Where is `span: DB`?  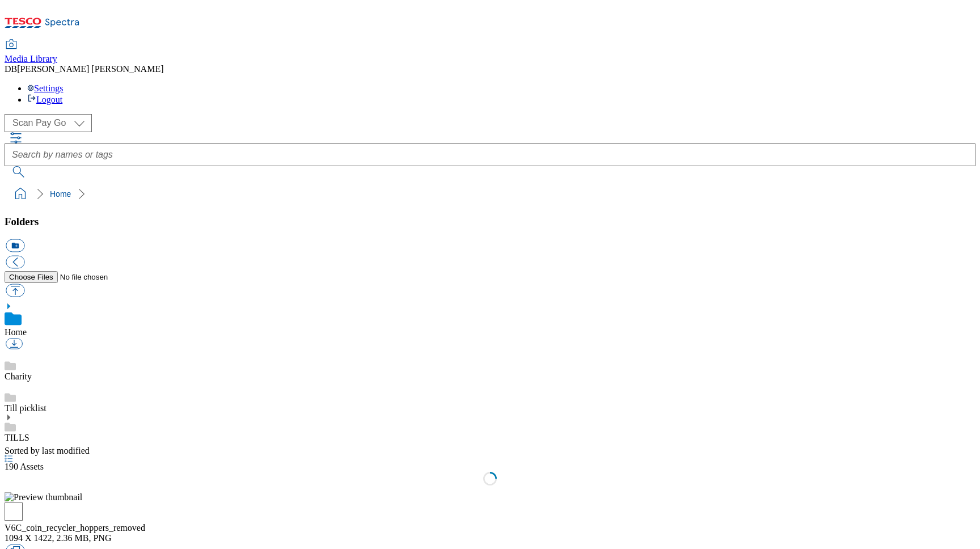 span: DB is located at coordinates (11, 69).